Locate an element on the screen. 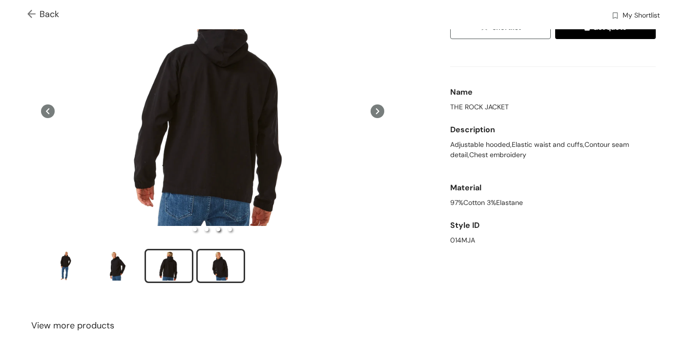  div: Style ID is located at coordinates (553, 226).